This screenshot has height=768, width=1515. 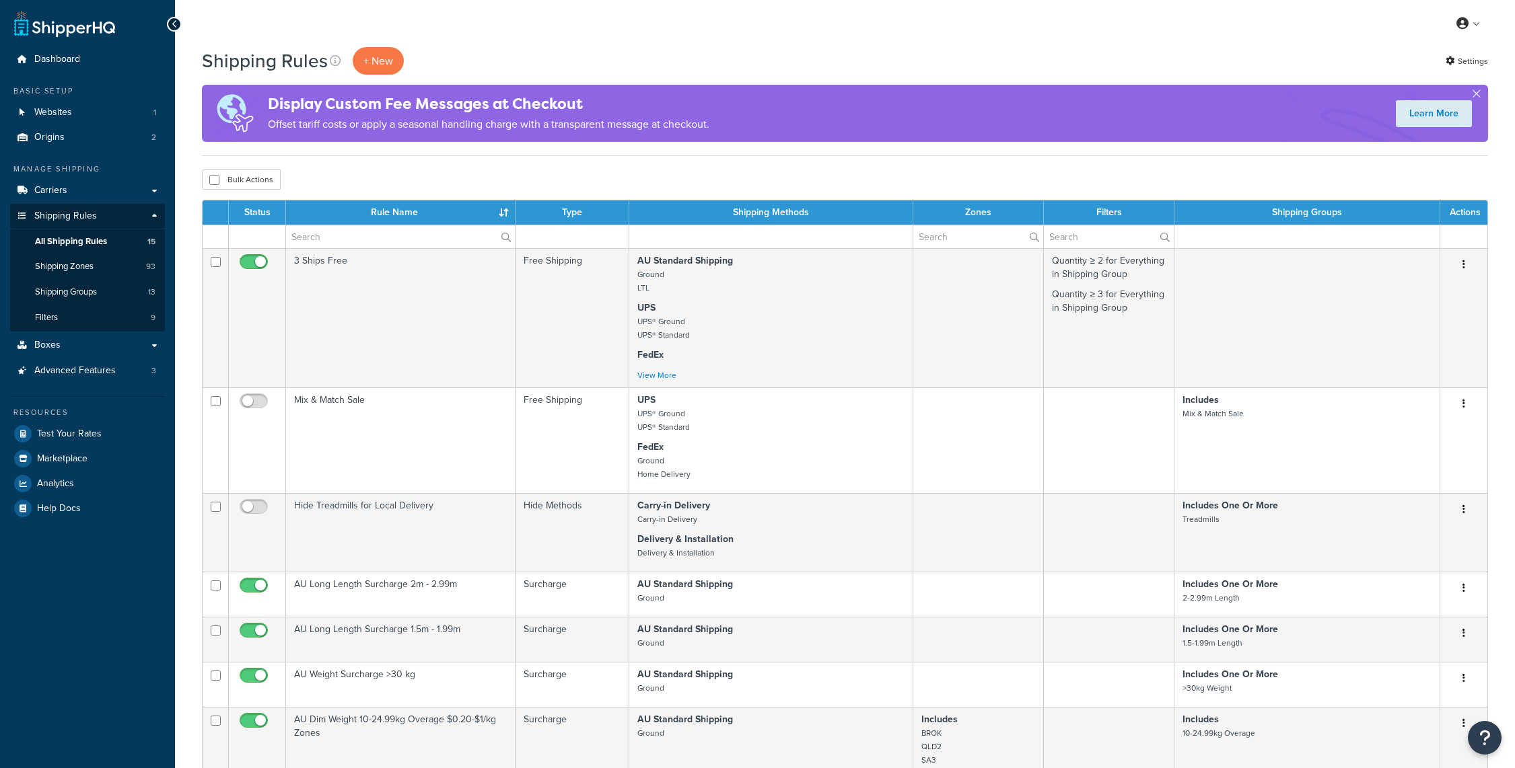 What do you see at coordinates (87, 484) in the screenshot?
I see `li: Analytics` at bounding box center [87, 484].